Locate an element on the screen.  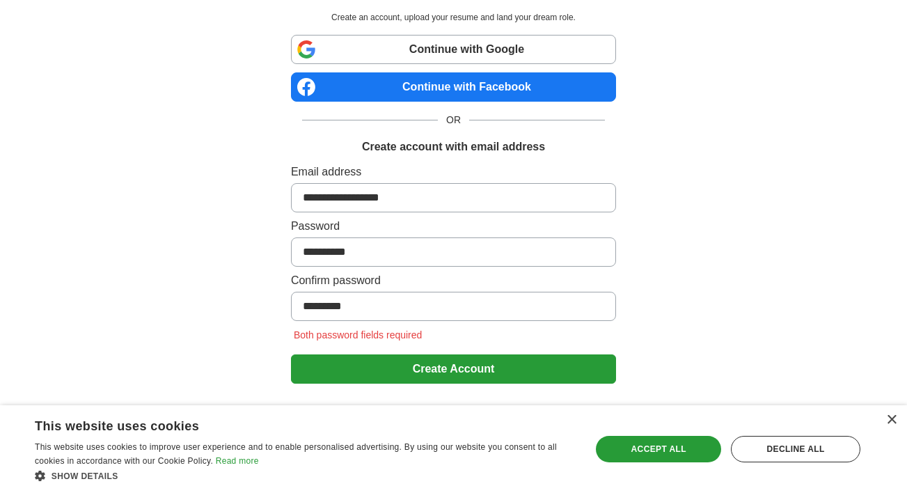
button: Create Account is located at coordinates (453, 369).